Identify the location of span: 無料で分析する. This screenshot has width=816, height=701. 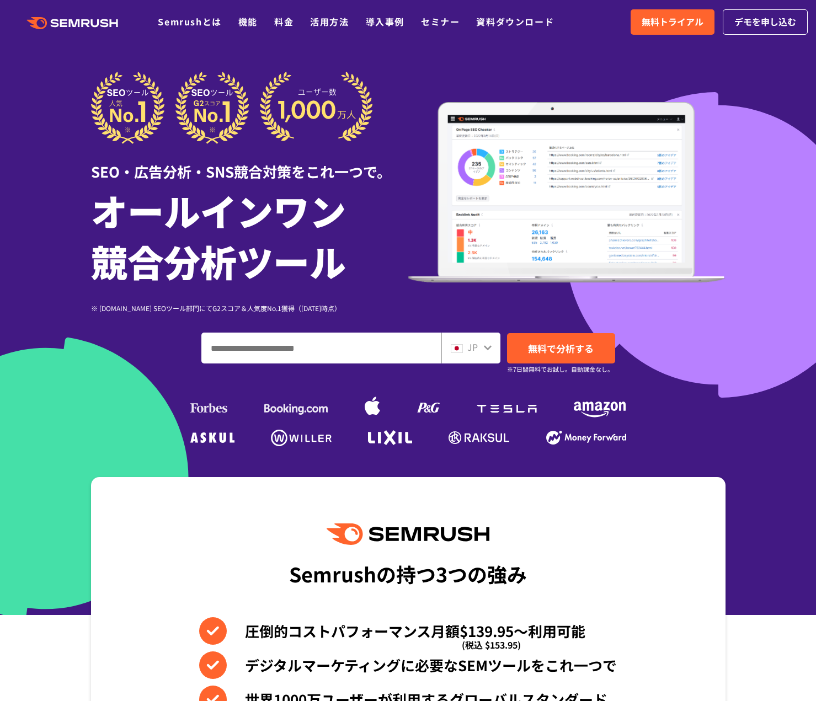
(561, 348).